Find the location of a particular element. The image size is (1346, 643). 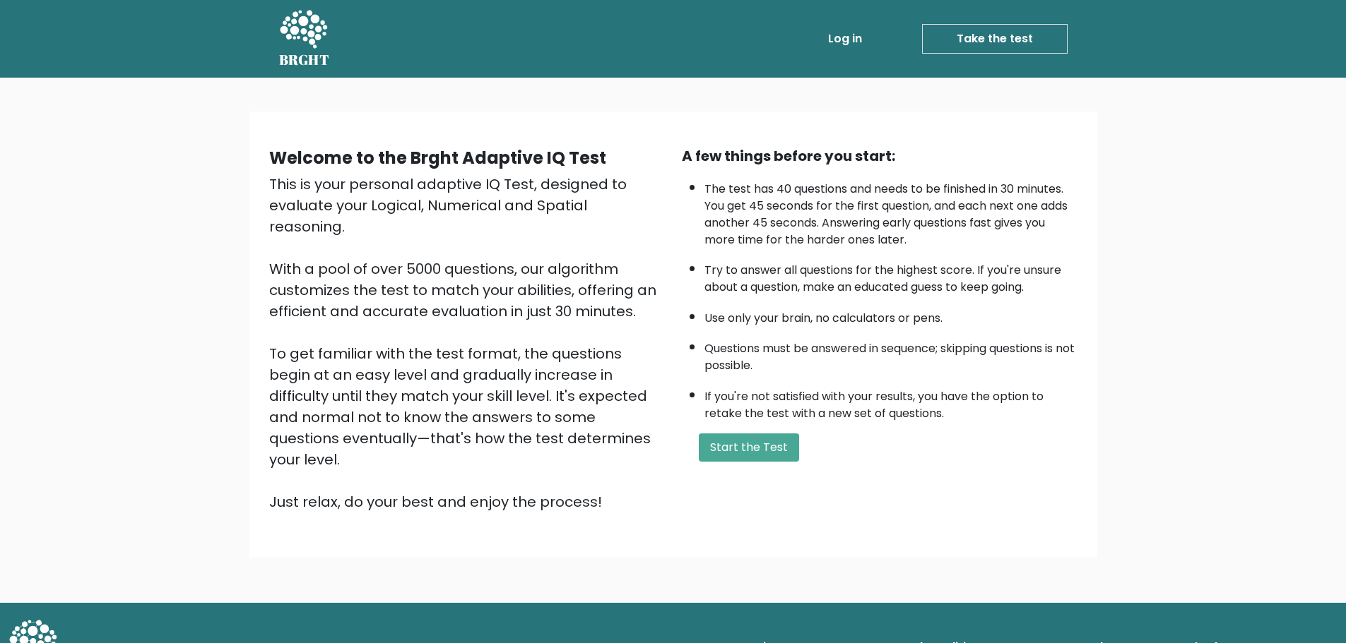

li: Use only your brain, no calculators or pens. is located at coordinates (891, 315).